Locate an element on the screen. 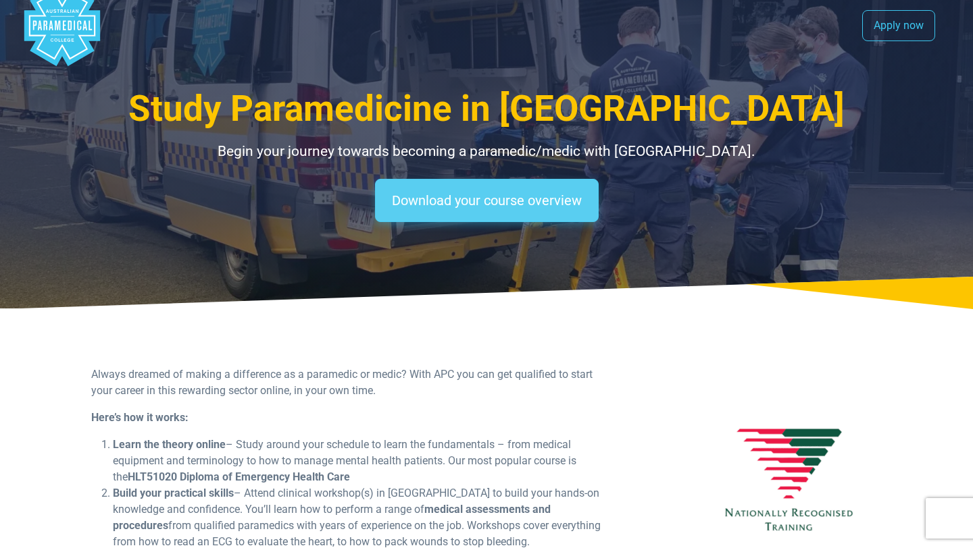  a: Download your course overview is located at coordinates (486, 201).